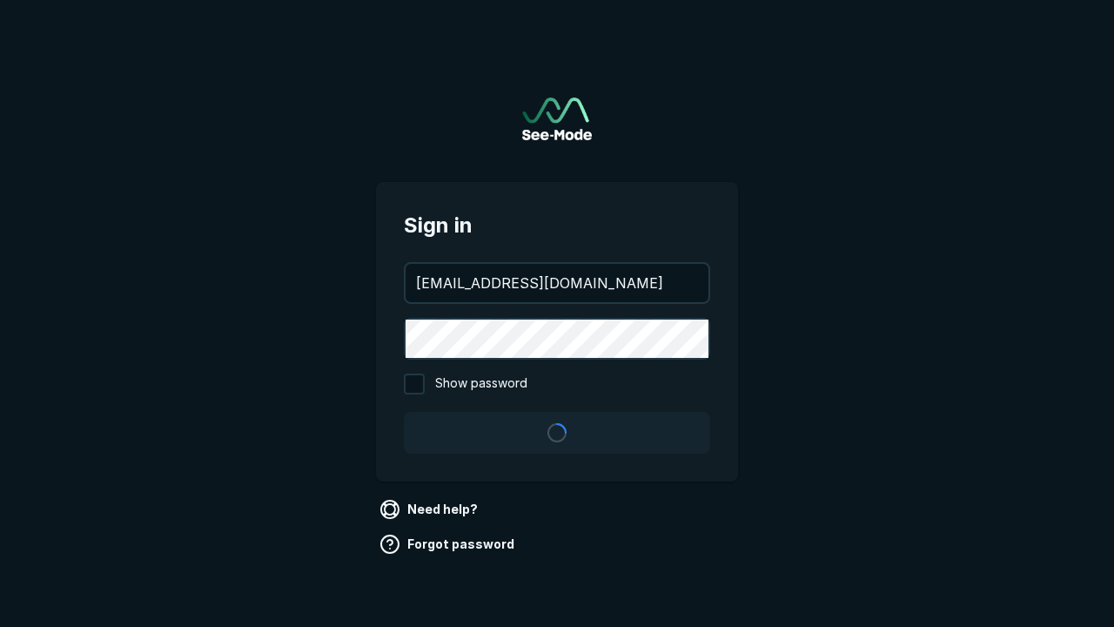  Describe the element at coordinates (430, 509) in the screenshot. I see `a: Need help?` at that location.